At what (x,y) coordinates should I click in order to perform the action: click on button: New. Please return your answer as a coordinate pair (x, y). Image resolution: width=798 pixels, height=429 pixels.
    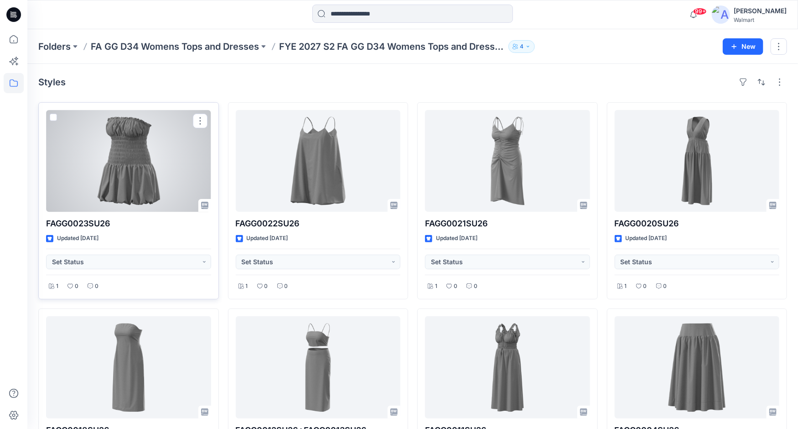
    Looking at the image, I should click on (743, 47).